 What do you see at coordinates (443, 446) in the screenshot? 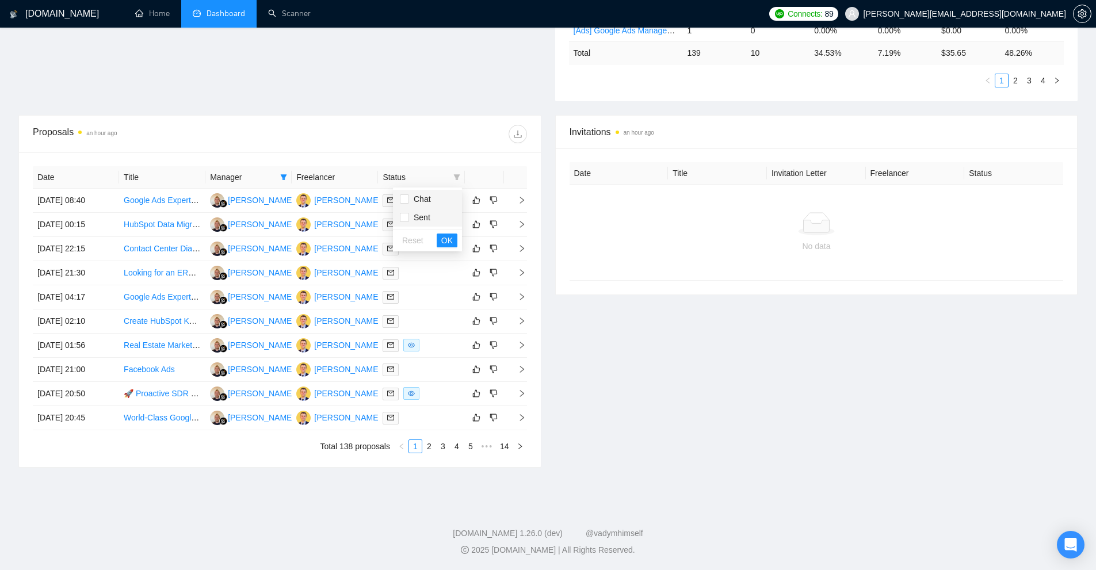
I see `a: 3` at bounding box center [443, 446].